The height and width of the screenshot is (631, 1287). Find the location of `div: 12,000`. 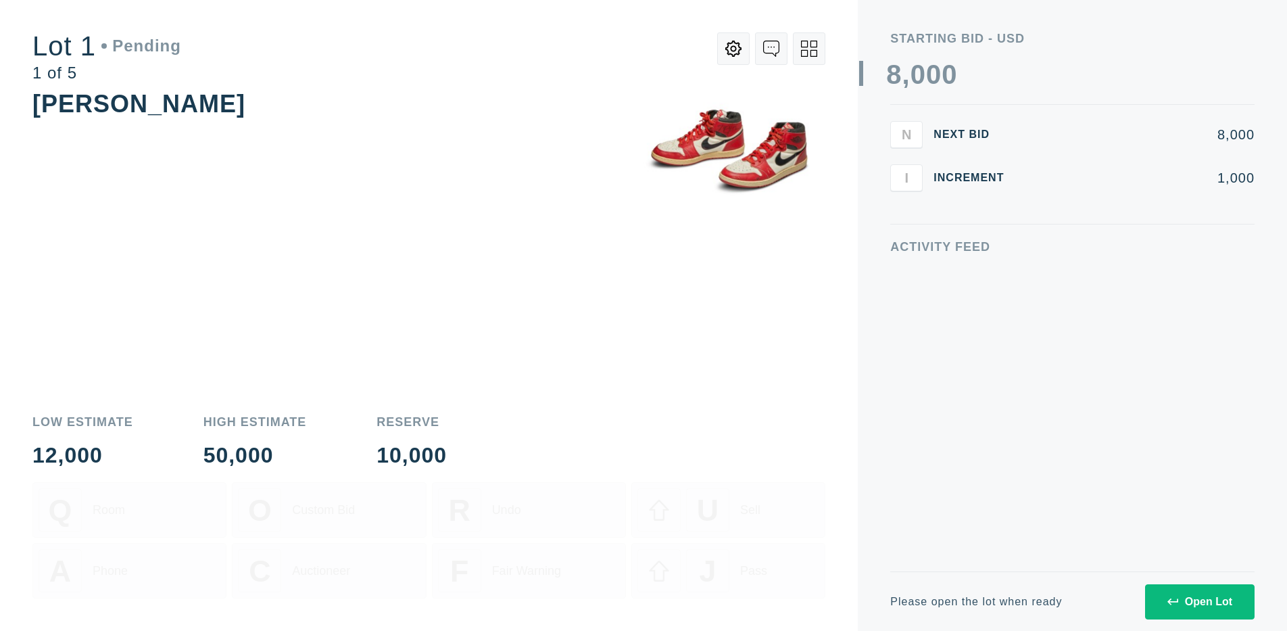

div: 12,000 is located at coordinates (82, 455).